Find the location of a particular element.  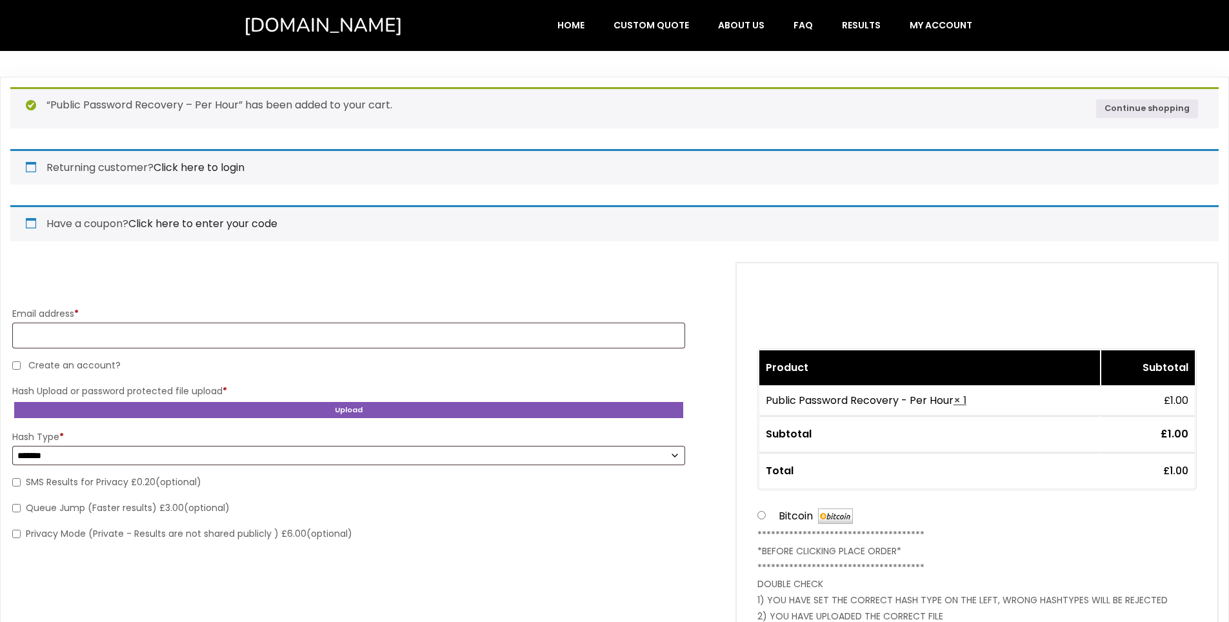

span: Results is located at coordinates (861, 25).